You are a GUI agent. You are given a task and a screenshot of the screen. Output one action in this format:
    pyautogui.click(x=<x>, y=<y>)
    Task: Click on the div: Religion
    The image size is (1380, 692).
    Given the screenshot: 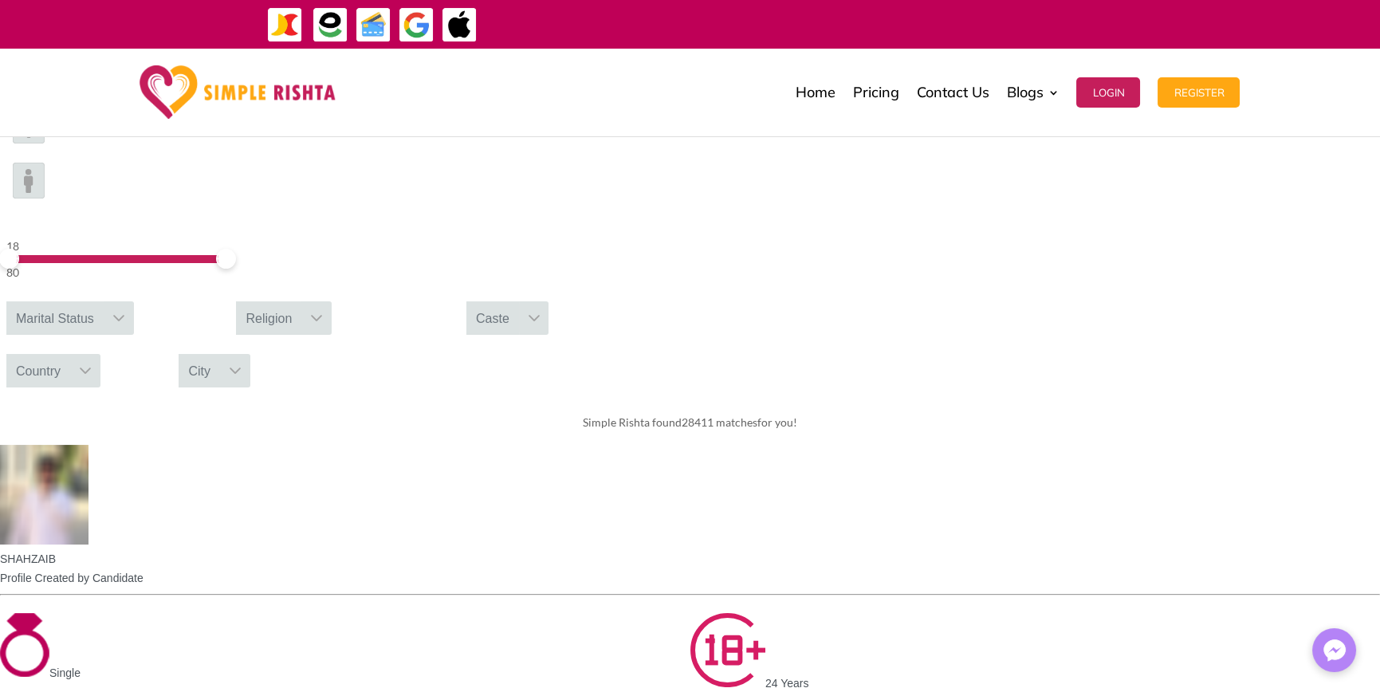 What is the action you would take?
    pyautogui.click(x=269, y=318)
    